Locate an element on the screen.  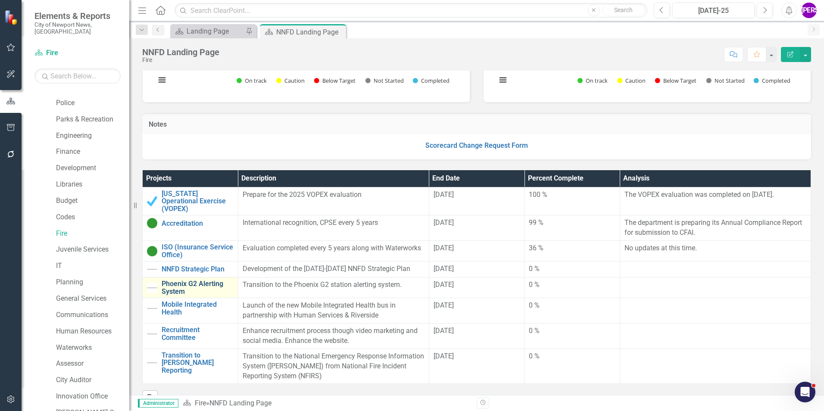
a: Human Resources is located at coordinates (93, 332).